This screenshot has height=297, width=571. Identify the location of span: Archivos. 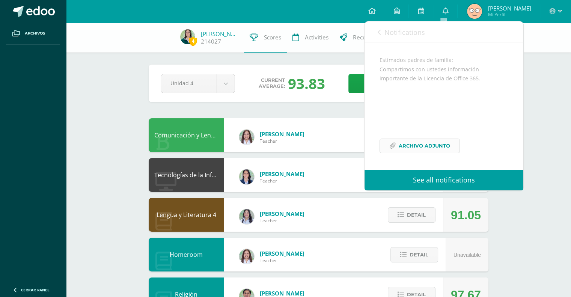
(35, 33).